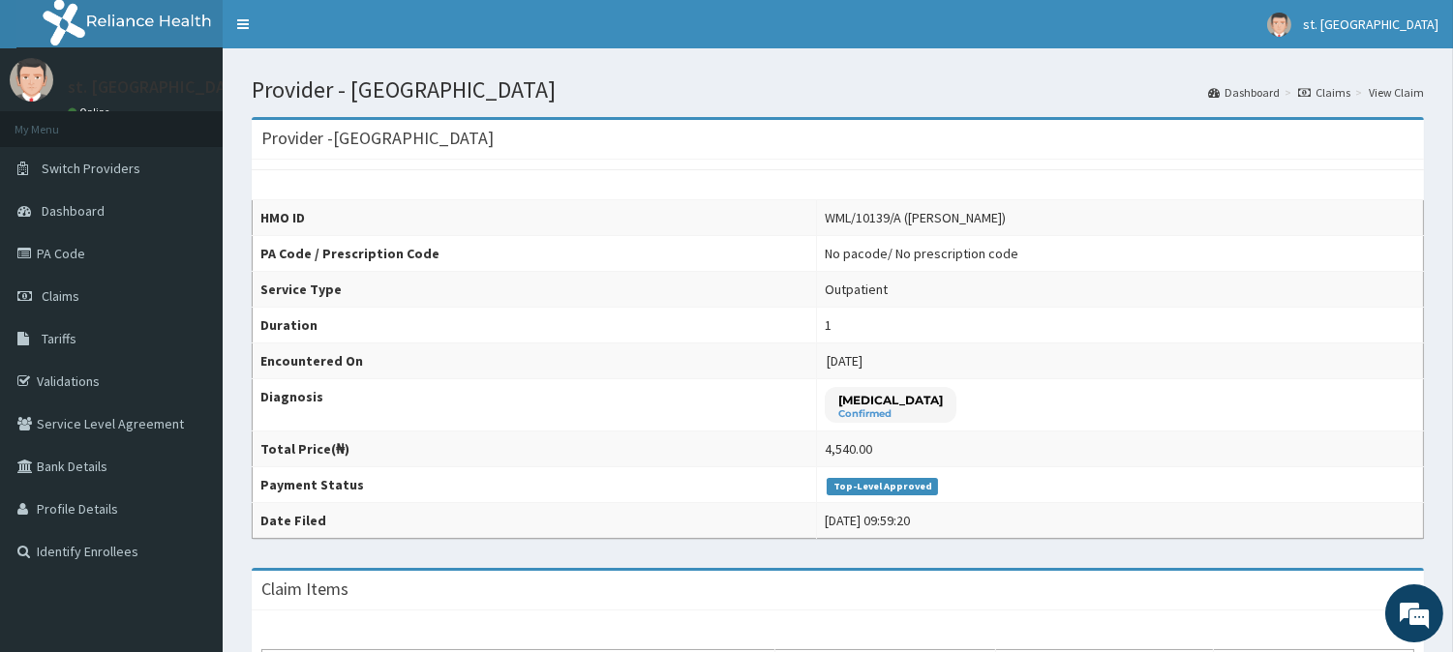 Image resolution: width=1453 pixels, height=652 pixels. What do you see at coordinates (534, 254) in the screenshot?
I see `th: PA Code / Prescription Code` at bounding box center [534, 254].